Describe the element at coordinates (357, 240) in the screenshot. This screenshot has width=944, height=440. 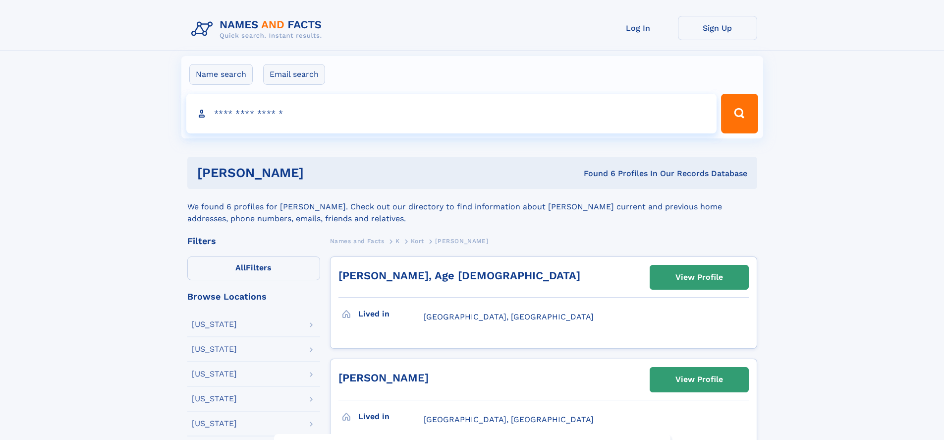
I see `a: Names and Facts` at that location.